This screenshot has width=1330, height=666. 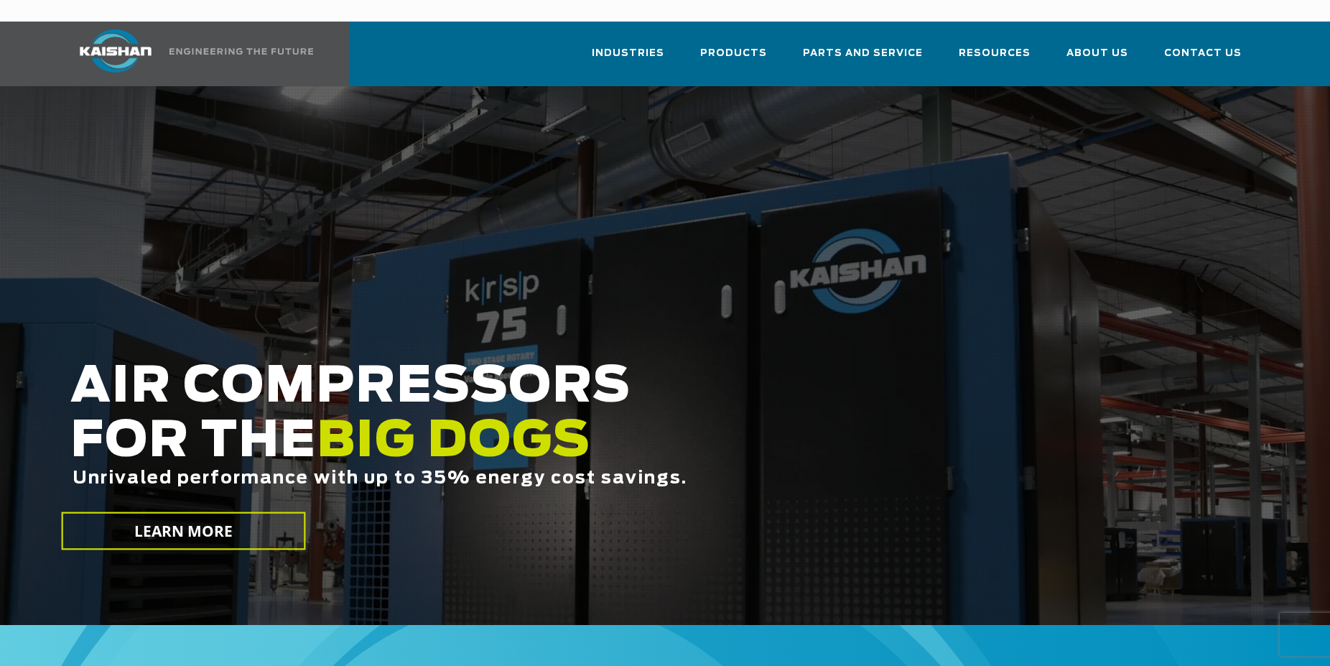 I want to click on a: Resources, so click(x=995, y=59).